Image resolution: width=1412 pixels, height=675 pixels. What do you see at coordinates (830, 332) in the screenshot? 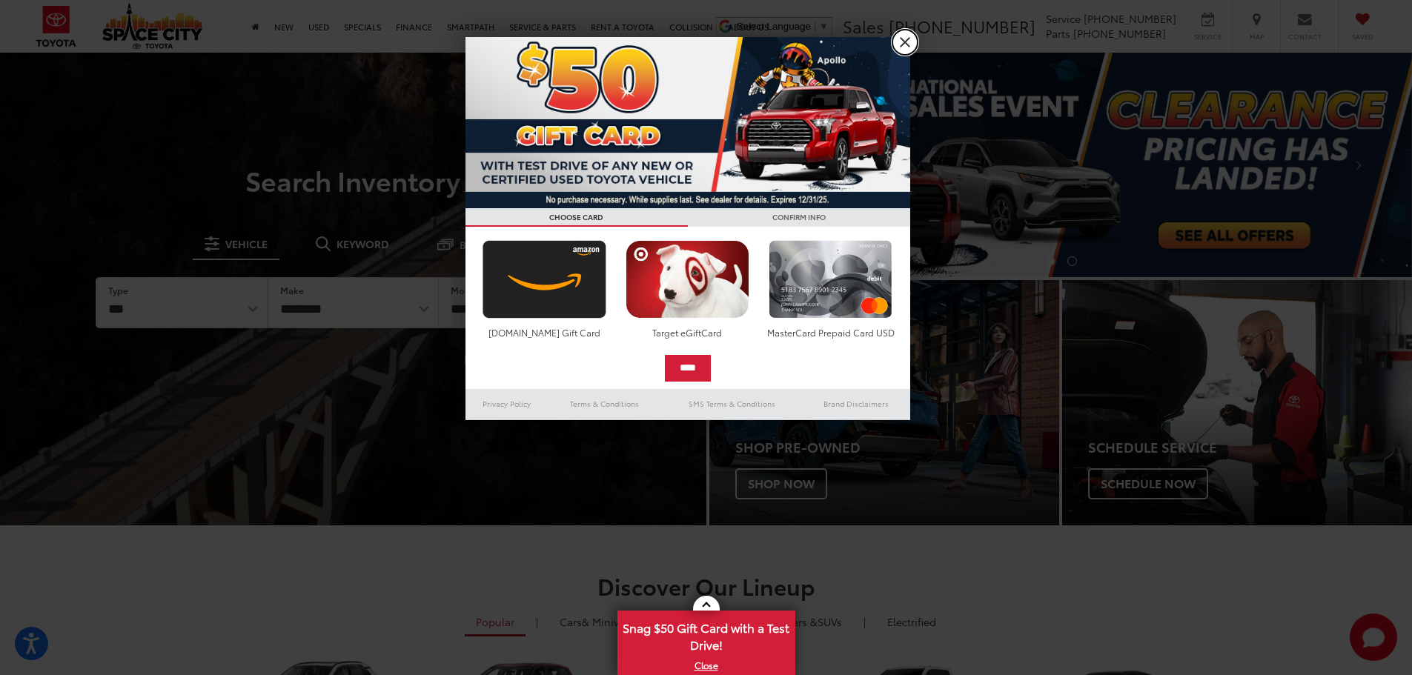
I see `div: MasterCard Prepaid Card USD` at bounding box center [830, 332].